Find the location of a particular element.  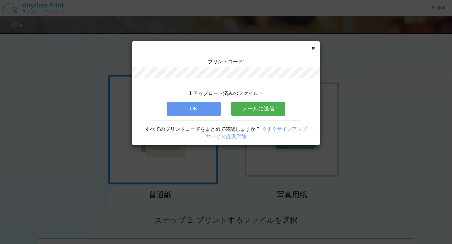

span: 1 アップロード済みのファイル is located at coordinates (224, 93).